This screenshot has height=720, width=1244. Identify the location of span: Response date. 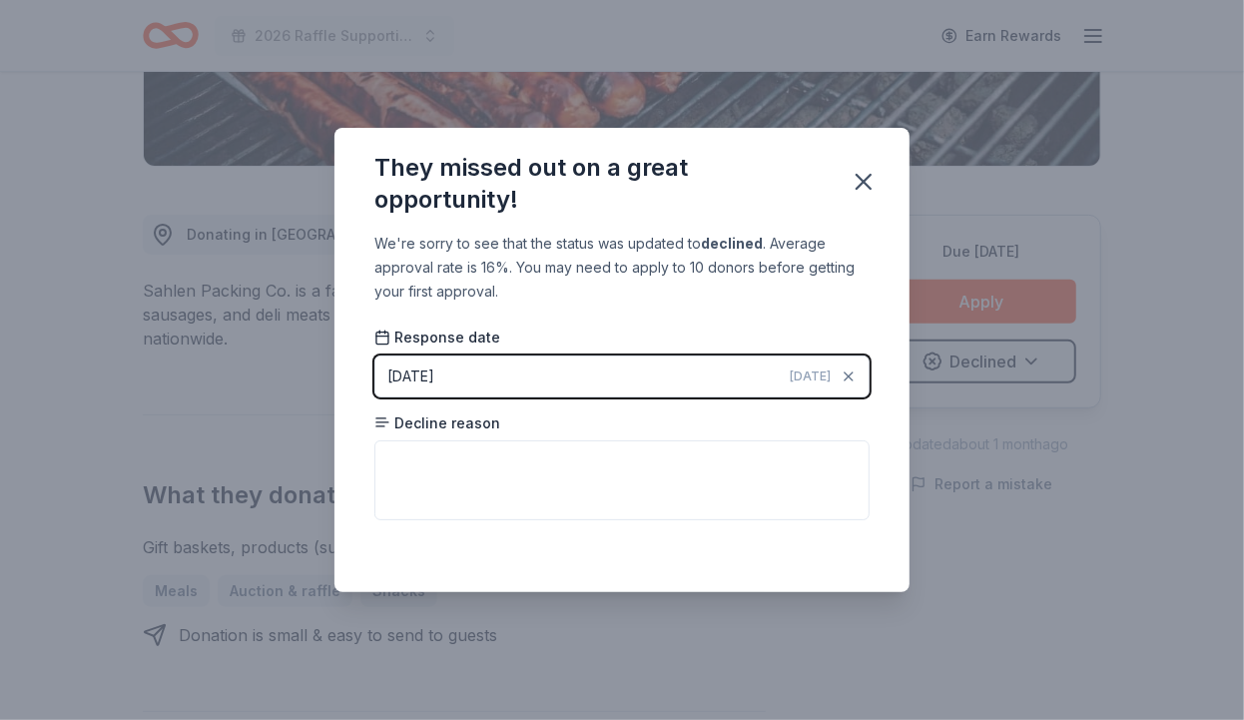
(437, 337).